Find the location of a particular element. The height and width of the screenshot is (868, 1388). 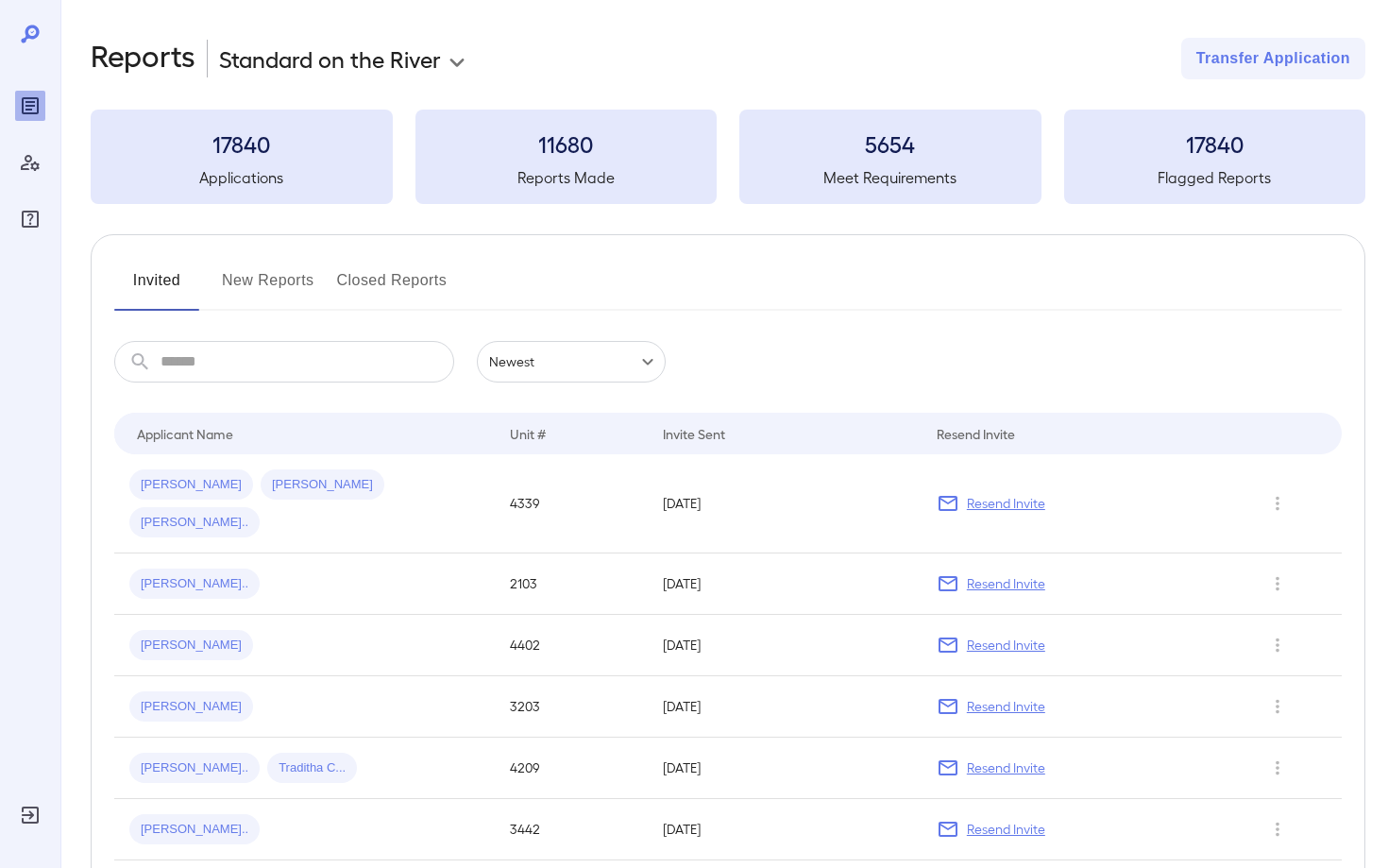

div: Resend Invite is located at coordinates (976, 433).